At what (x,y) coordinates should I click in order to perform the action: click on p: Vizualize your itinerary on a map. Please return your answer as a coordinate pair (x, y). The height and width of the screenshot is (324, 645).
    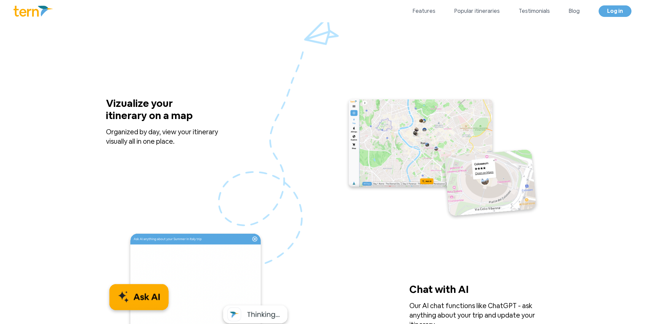
    Looking at the image, I should click on (160, 112).